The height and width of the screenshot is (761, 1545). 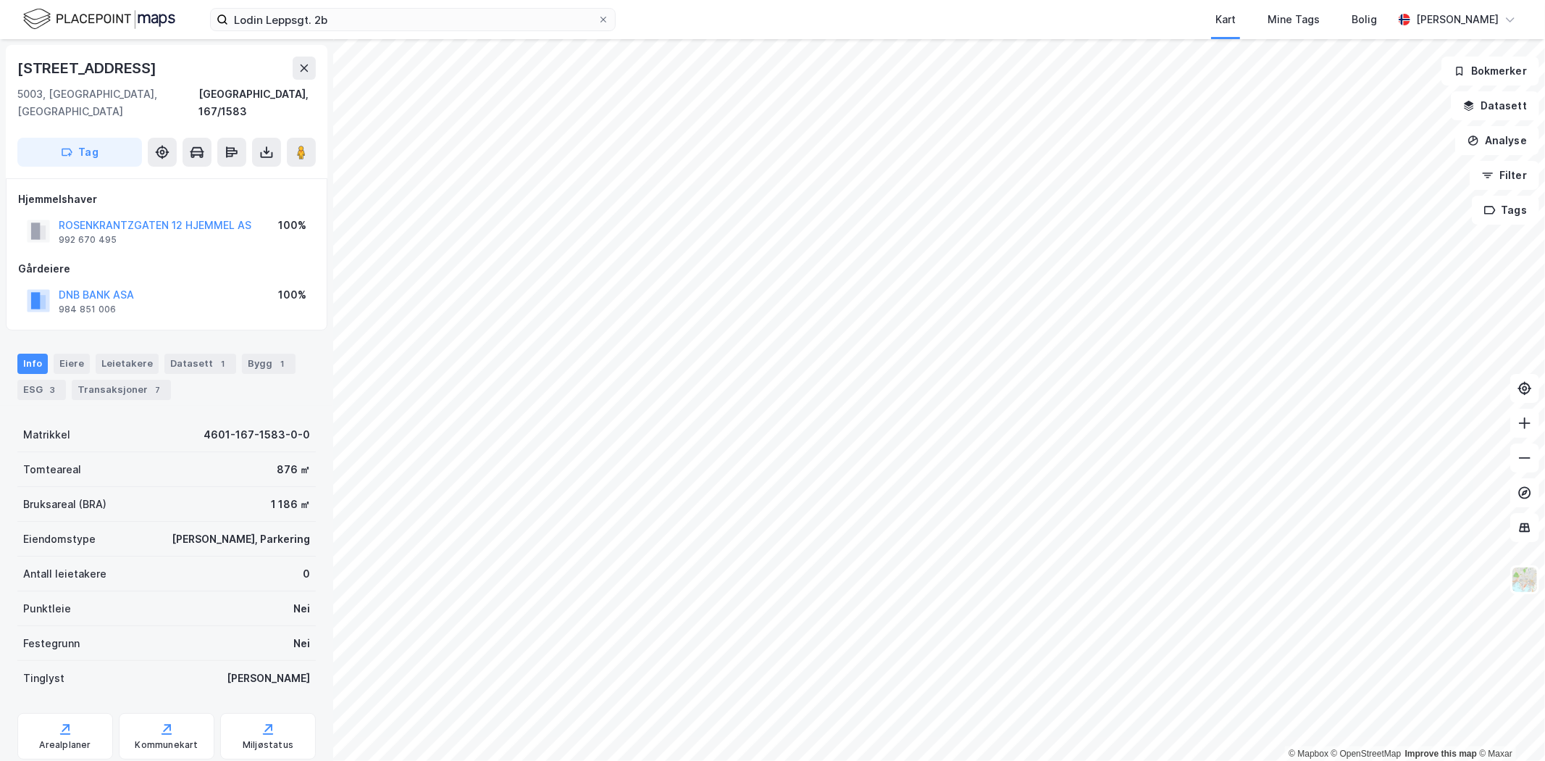 What do you see at coordinates (1308, 754) in the screenshot?
I see `a: Mapbox` at bounding box center [1308, 754].